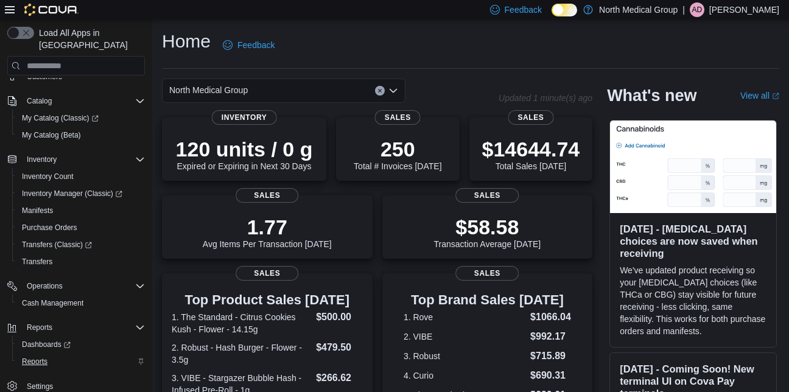 The image size is (789, 392). Describe the element at coordinates (81, 303) in the screenshot. I see `span: Cash Management` at that location.